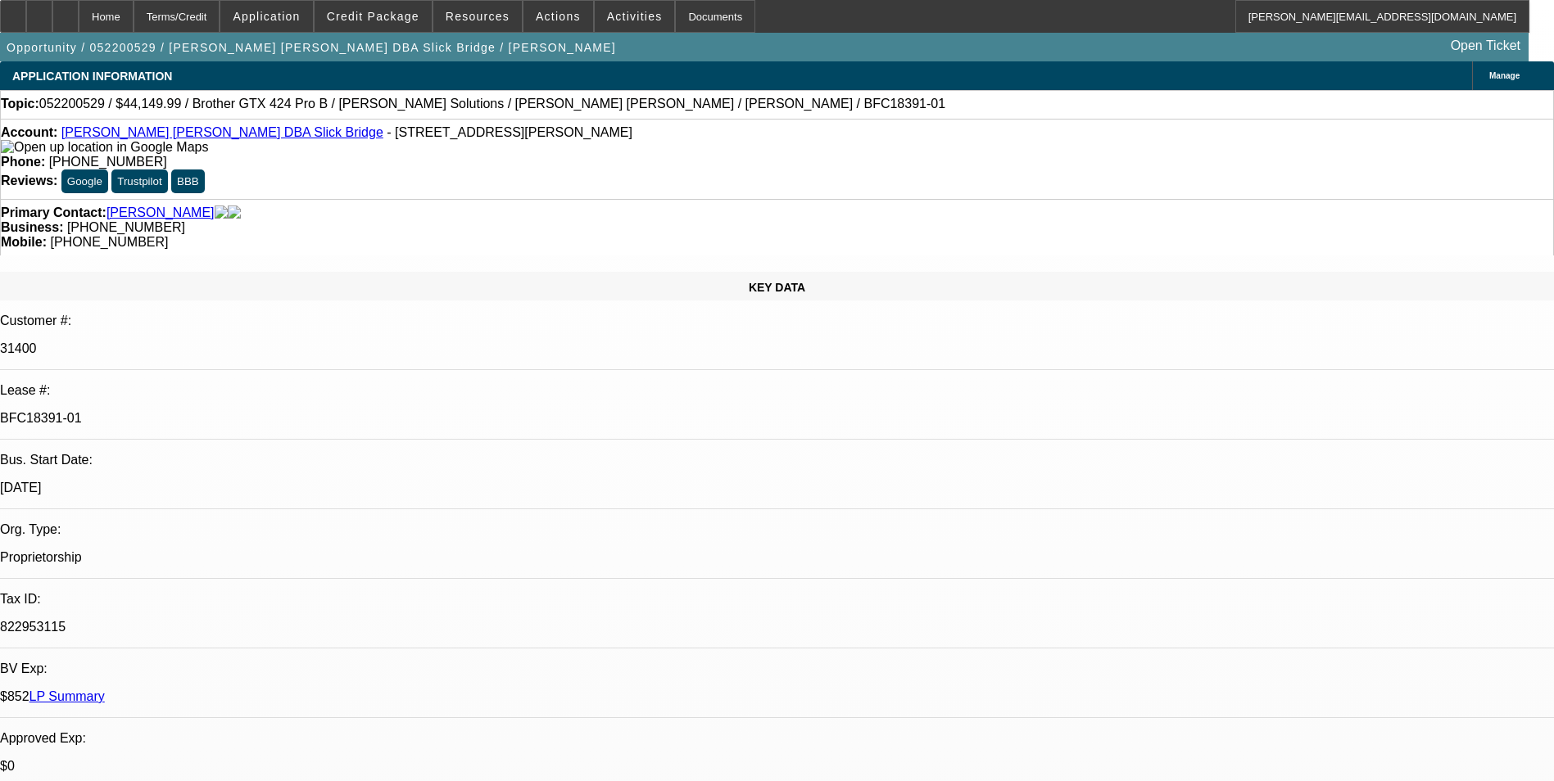  I want to click on strong: Mobile:, so click(24, 242).